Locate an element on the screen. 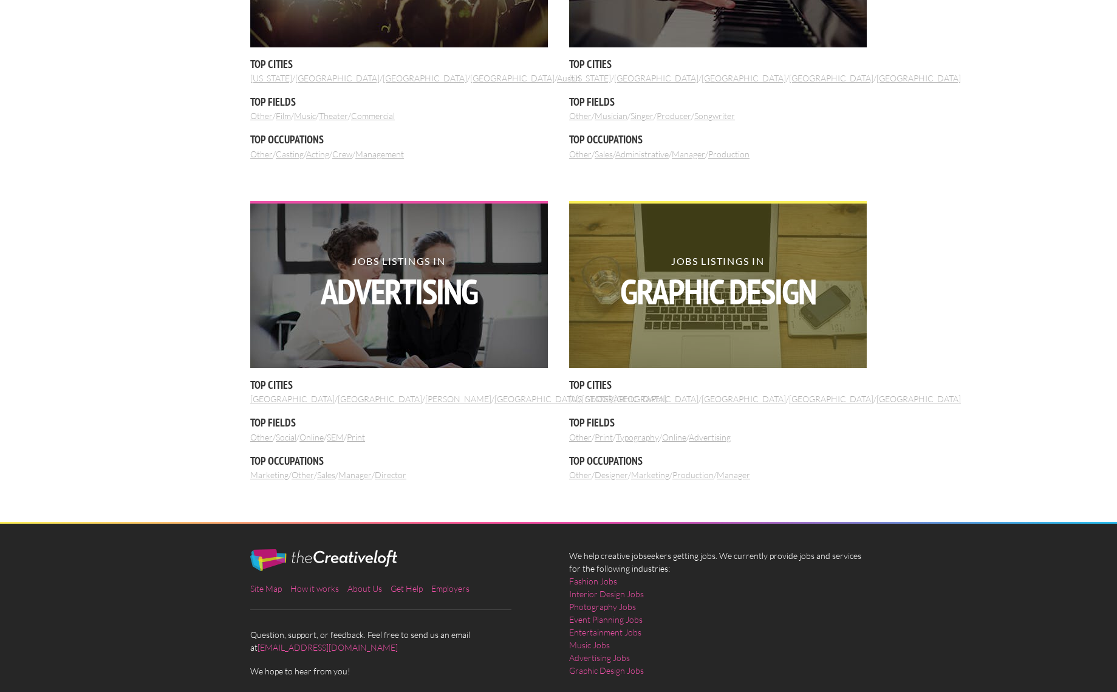 This screenshot has height=692, width=1117. a: Casting is located at coordinates (290, 154).